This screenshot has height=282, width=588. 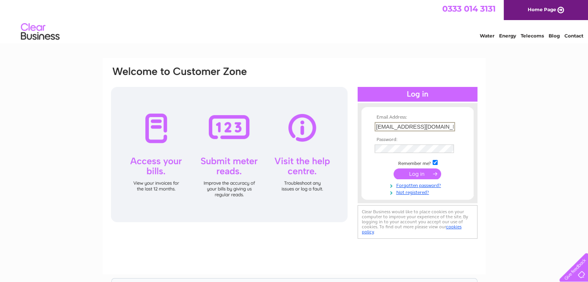 I want to click on a: Energy, so click(x=507, y=36).